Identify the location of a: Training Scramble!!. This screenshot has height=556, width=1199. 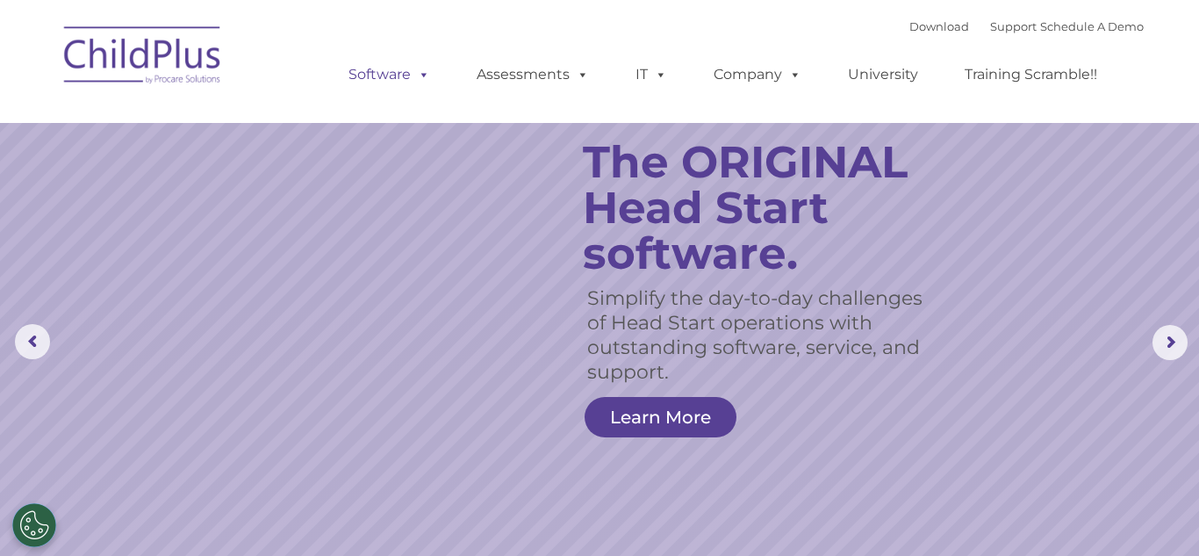
(1030, 75).